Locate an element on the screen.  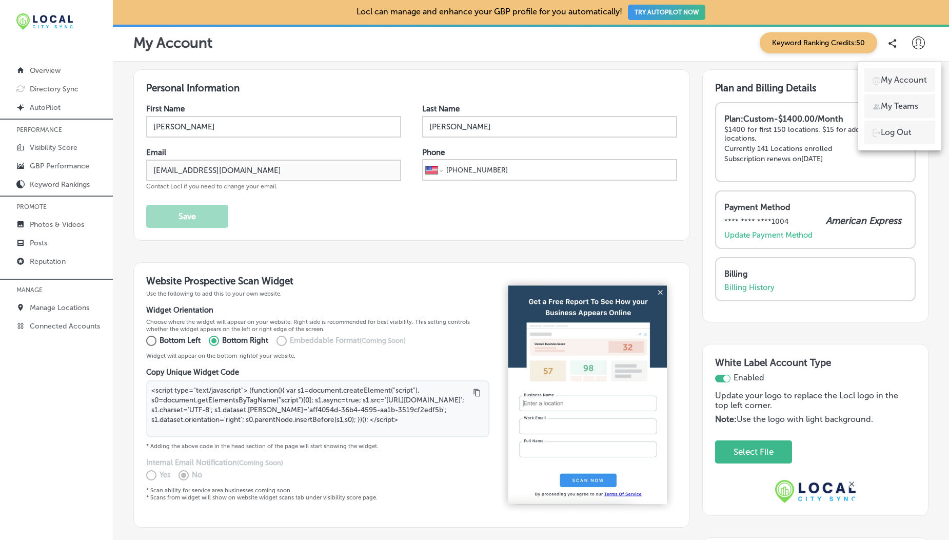
a: My Account is located at coordinates (900, 80).